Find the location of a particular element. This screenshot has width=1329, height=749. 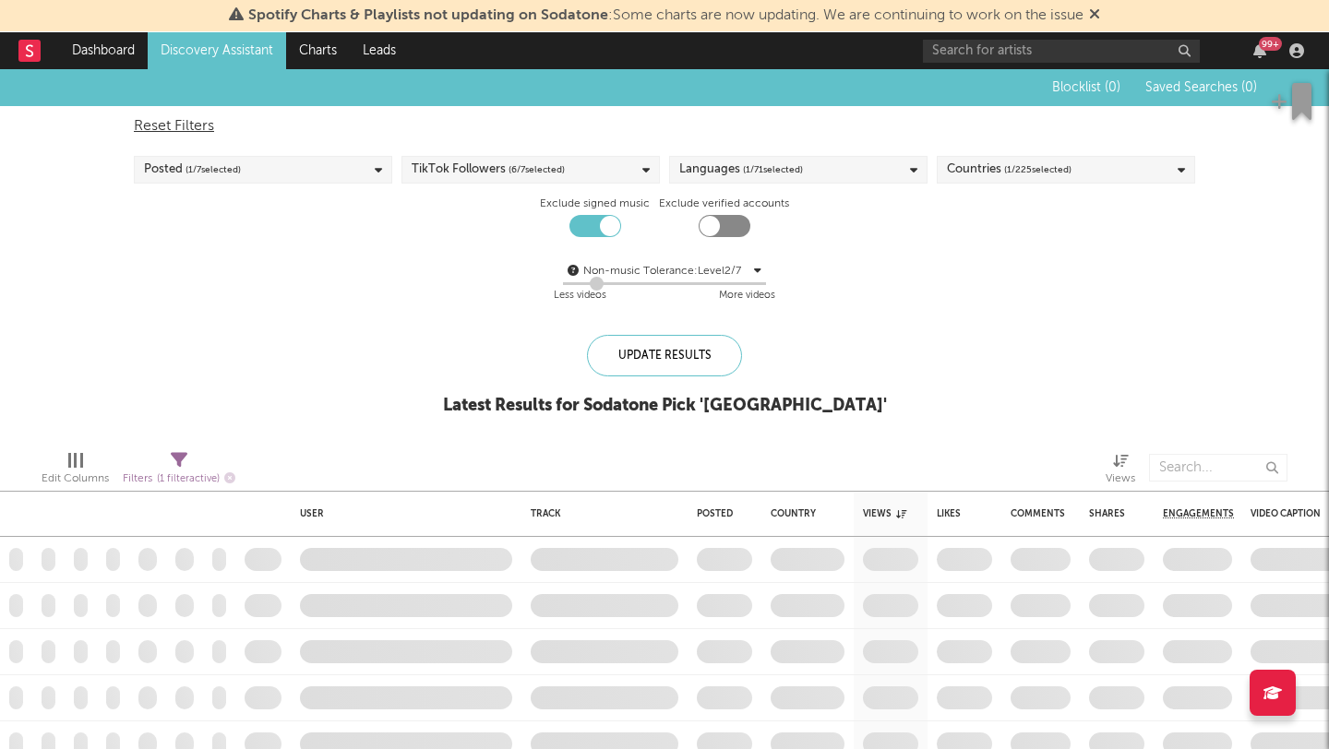

div: Countries is located at coordinates (1009, 170).